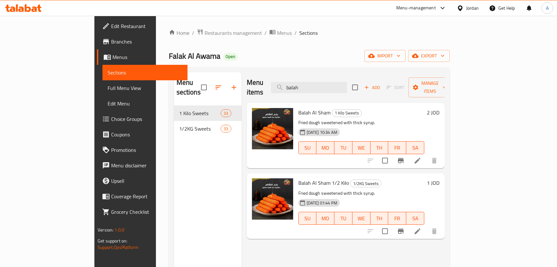  What do you see at coordinates (204, 87) in the screenshot?
I see `span: Select all sections` at bounding box center [204, 87].